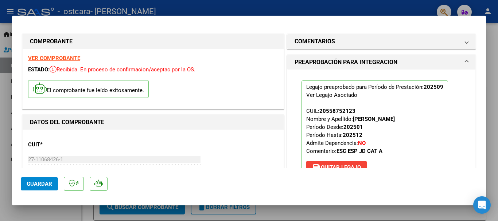  Describe the element at coordinates (336, 168) in the screenshot. I see `span: Quitar Legajo` at that location.